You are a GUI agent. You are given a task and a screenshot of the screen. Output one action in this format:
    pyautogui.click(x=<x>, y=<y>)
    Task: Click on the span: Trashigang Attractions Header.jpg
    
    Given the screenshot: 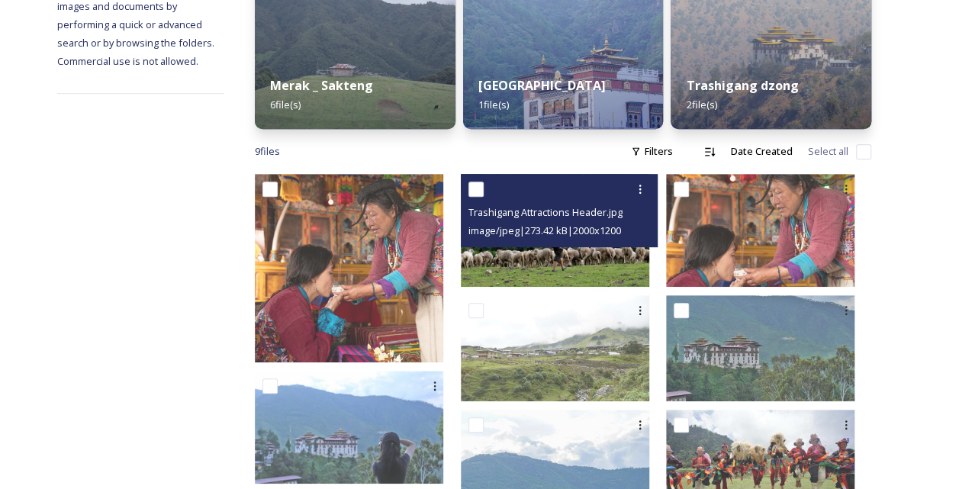 What is the action you would take?
    pyautogui.click(x=546, y=212)
    